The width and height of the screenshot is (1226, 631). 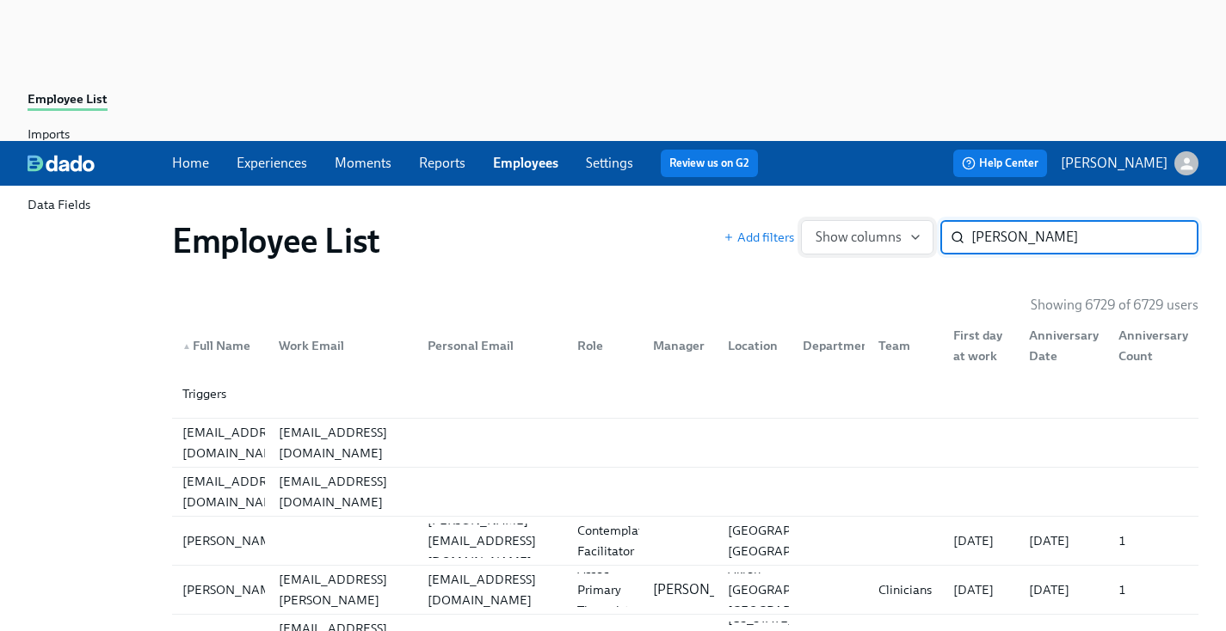 What do you see at coordinates (220, 346) in the screenshot?
I see `div: ▲Full Name` at bounding box center [220, 346].